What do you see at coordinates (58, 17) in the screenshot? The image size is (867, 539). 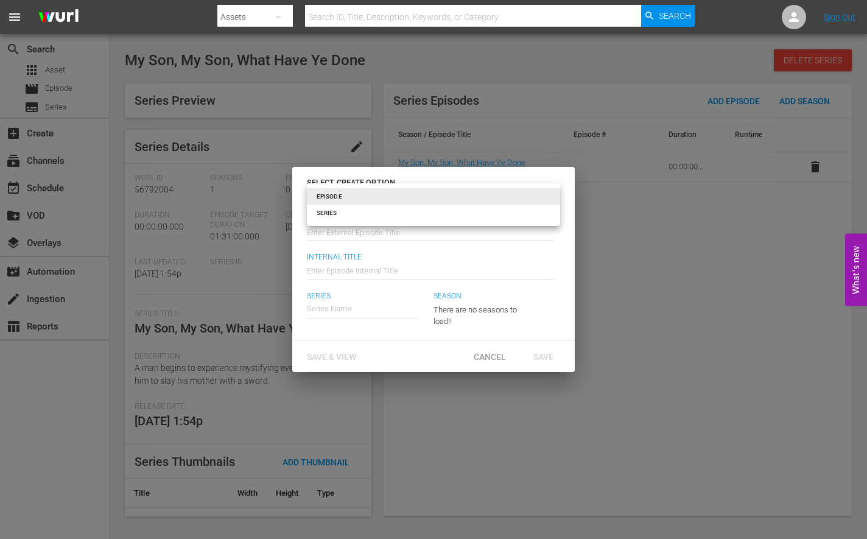 I see `img: ans4CAIJ8jUAAAAAAAAAAAAAAAAAAAAAAAAgQb4GAAAAAAAAAAAAAAAAAAAAAAAAJMjXAAAAAAAAAAAAAAAAAAAAAAAAgAT5G...` at bounding box center [58, 17].